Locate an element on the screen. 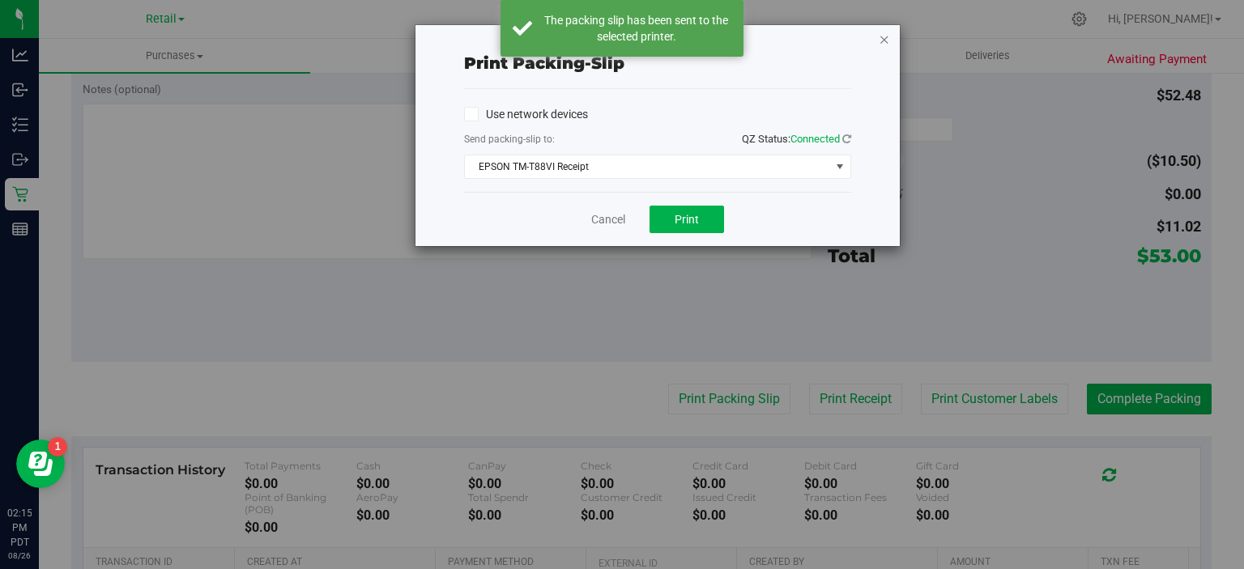 Image resolution: width=1244 pixels, height=569 pixels. span: select is located at coordinates (839, 167).